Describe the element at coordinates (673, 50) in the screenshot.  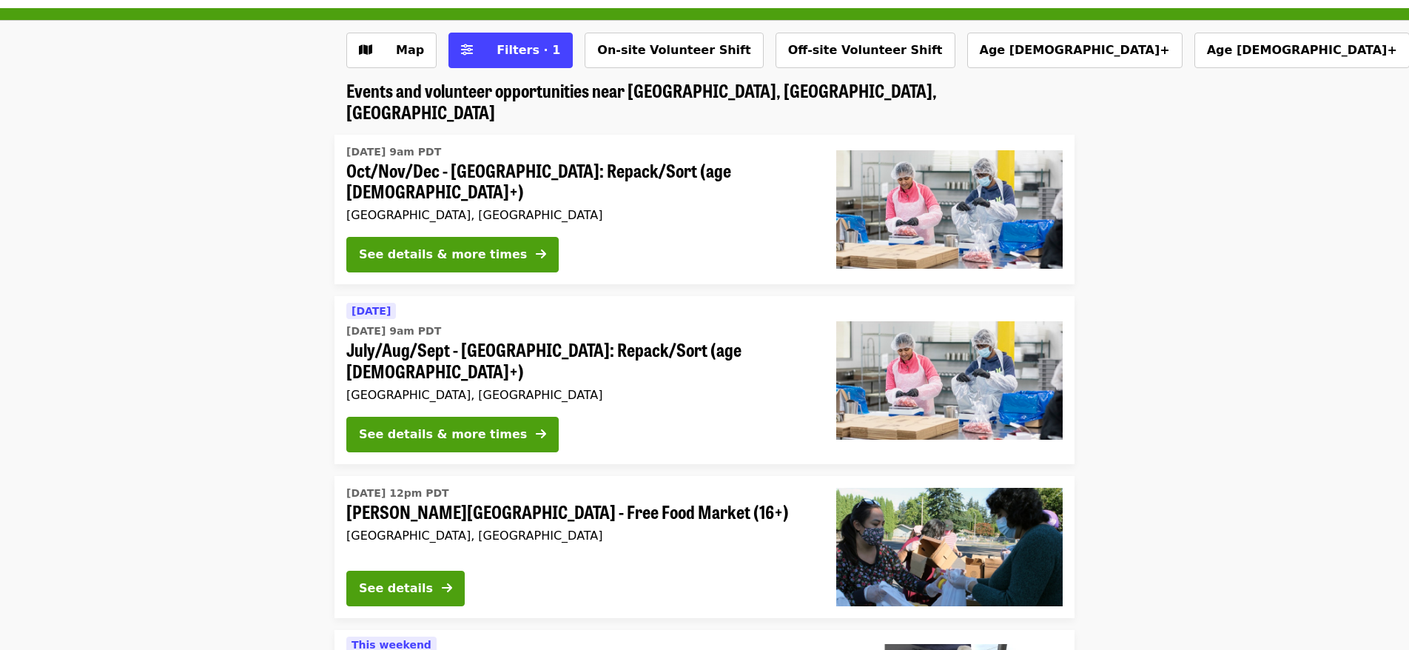
I see `button: On-site Volunteer Shift` at that location.